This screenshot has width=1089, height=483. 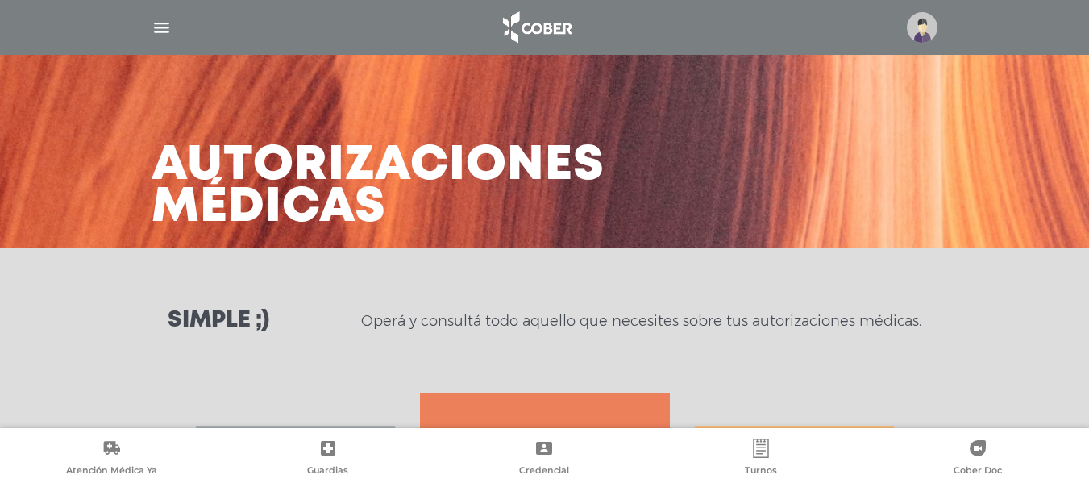 What do you see at coordinates (111, 471) in the screenshot?
I see `span: Atención Médica Ya` at bounding box center [111, 471].